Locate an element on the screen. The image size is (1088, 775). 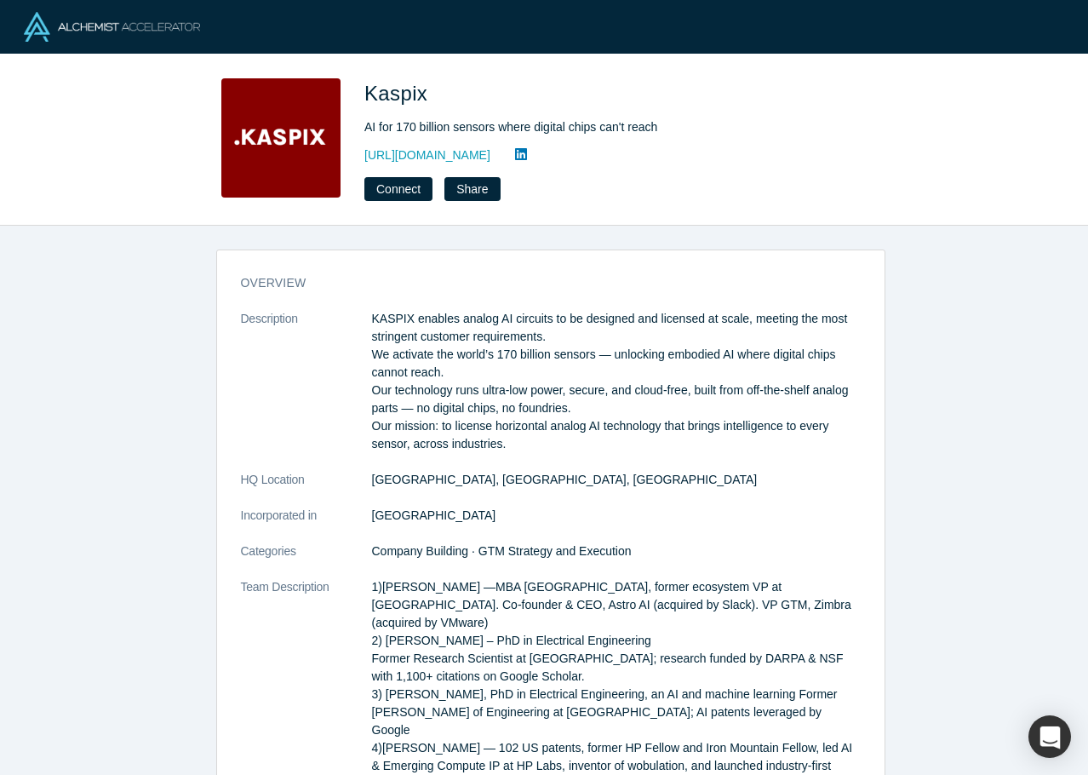
span: Company Building · GTM Strategy and Execution is located at coordinates (501, 551).